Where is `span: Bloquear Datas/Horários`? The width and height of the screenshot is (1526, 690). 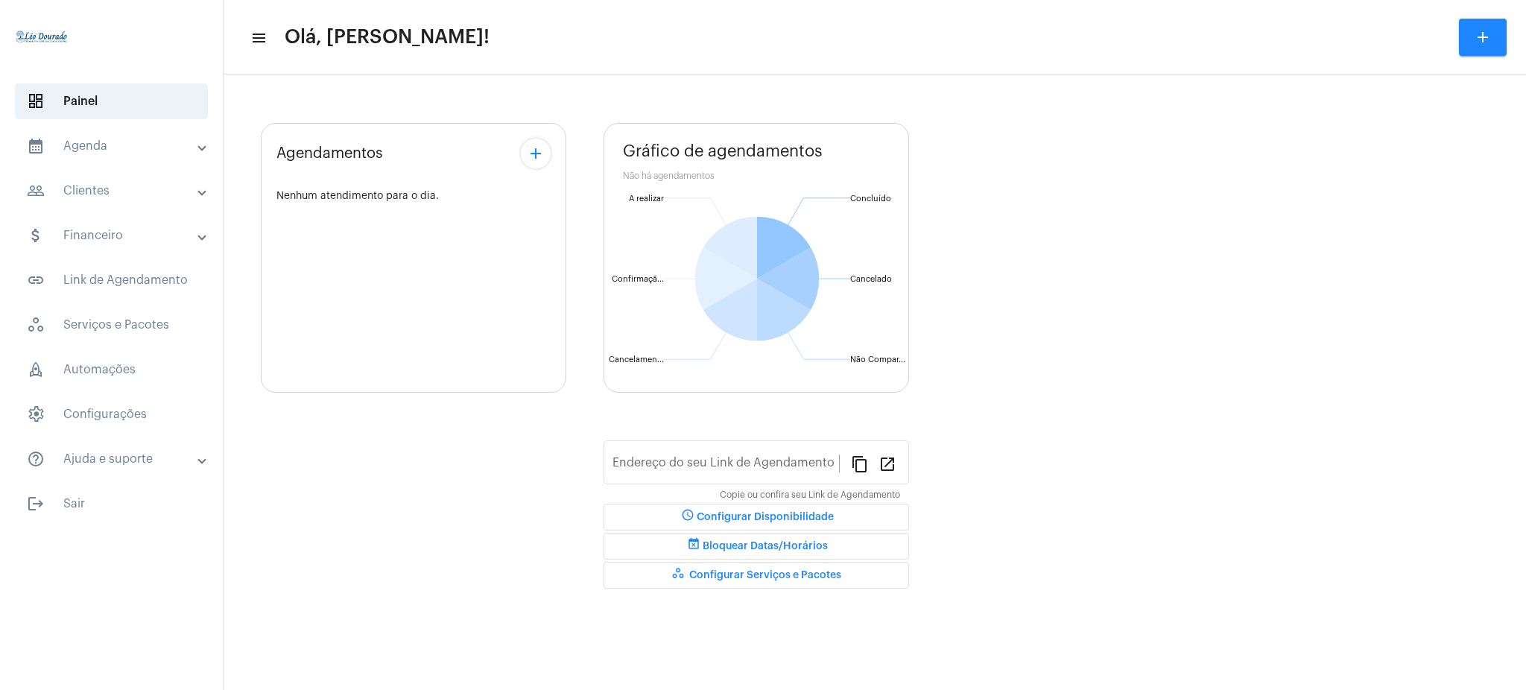 span: Bloquear Datas/Horários is located at coordinates (756, 546).